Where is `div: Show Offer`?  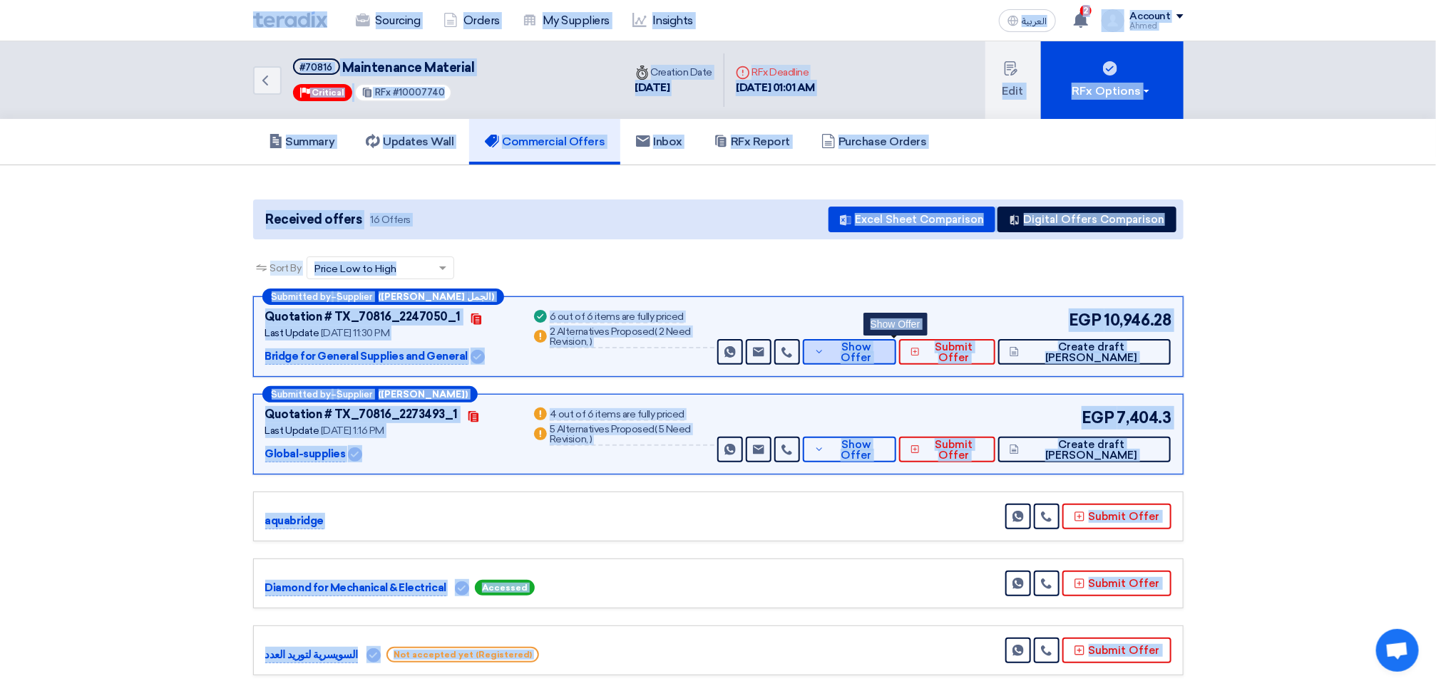 div: Show Offer is located at coordinates (895, 324).